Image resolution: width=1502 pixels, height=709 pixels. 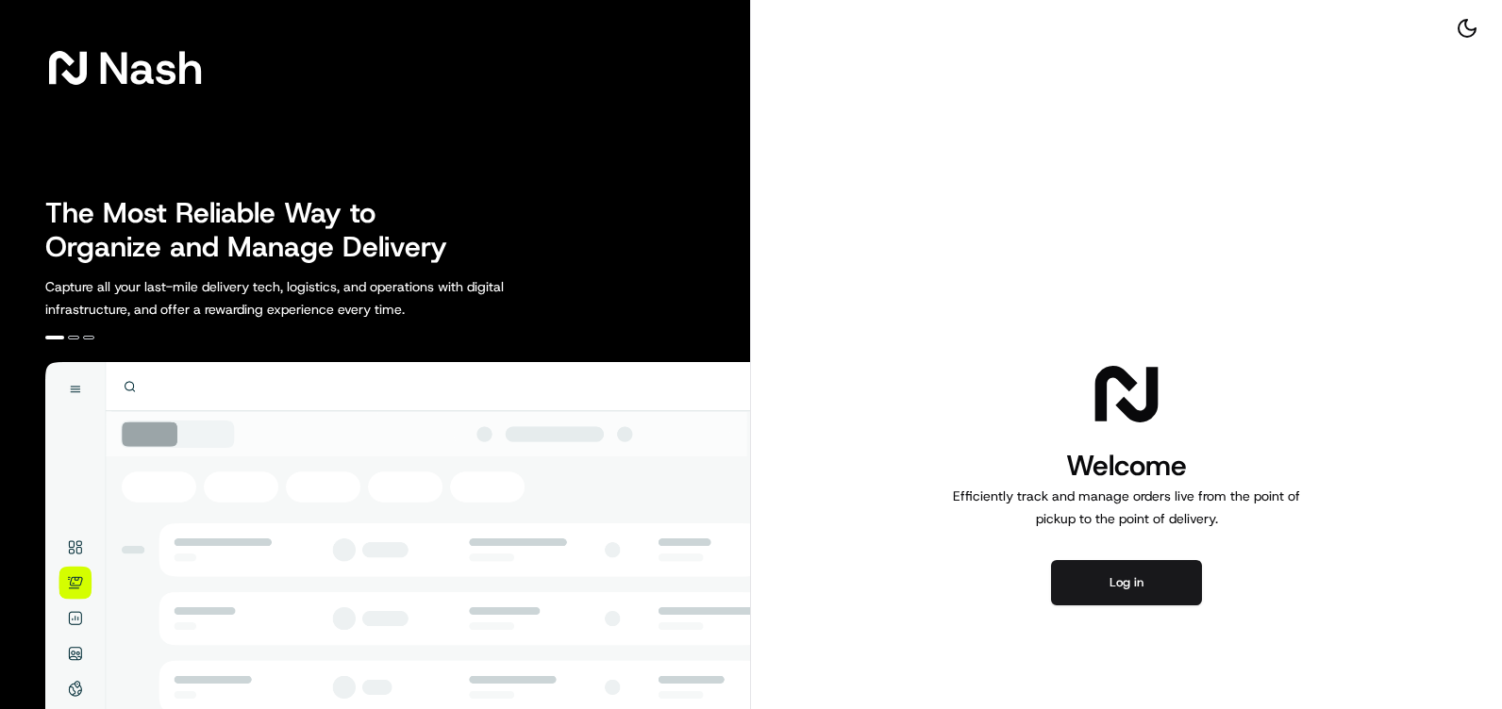 What do you see at coordinates (150, 68) in the screenshot?
I see `span: Nash` at bounding box center [150, 68].